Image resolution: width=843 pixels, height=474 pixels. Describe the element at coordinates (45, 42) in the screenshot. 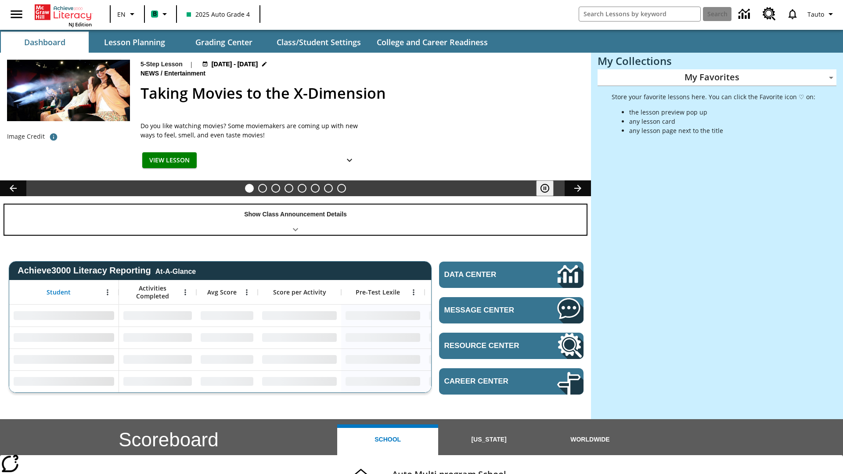

I see `button: Dashboard` at that location.